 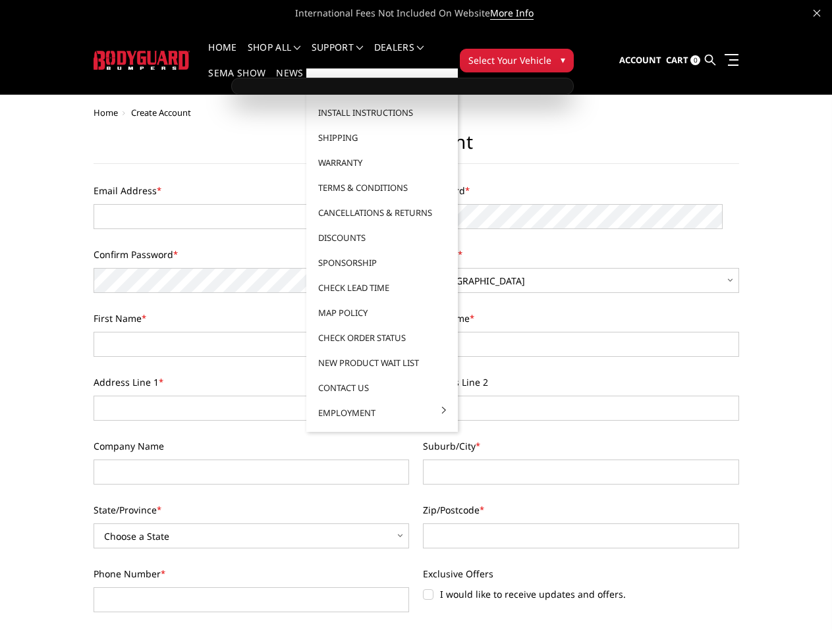 What do you see at coordinates (289, 81) in the screenshot?
I see `a: News` at bounding box center [289, 81].